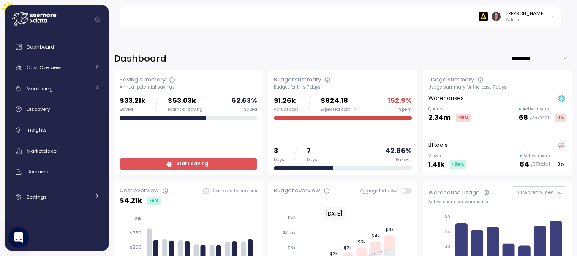  I want to click on tspan: $4.5k, so click(289, 233).